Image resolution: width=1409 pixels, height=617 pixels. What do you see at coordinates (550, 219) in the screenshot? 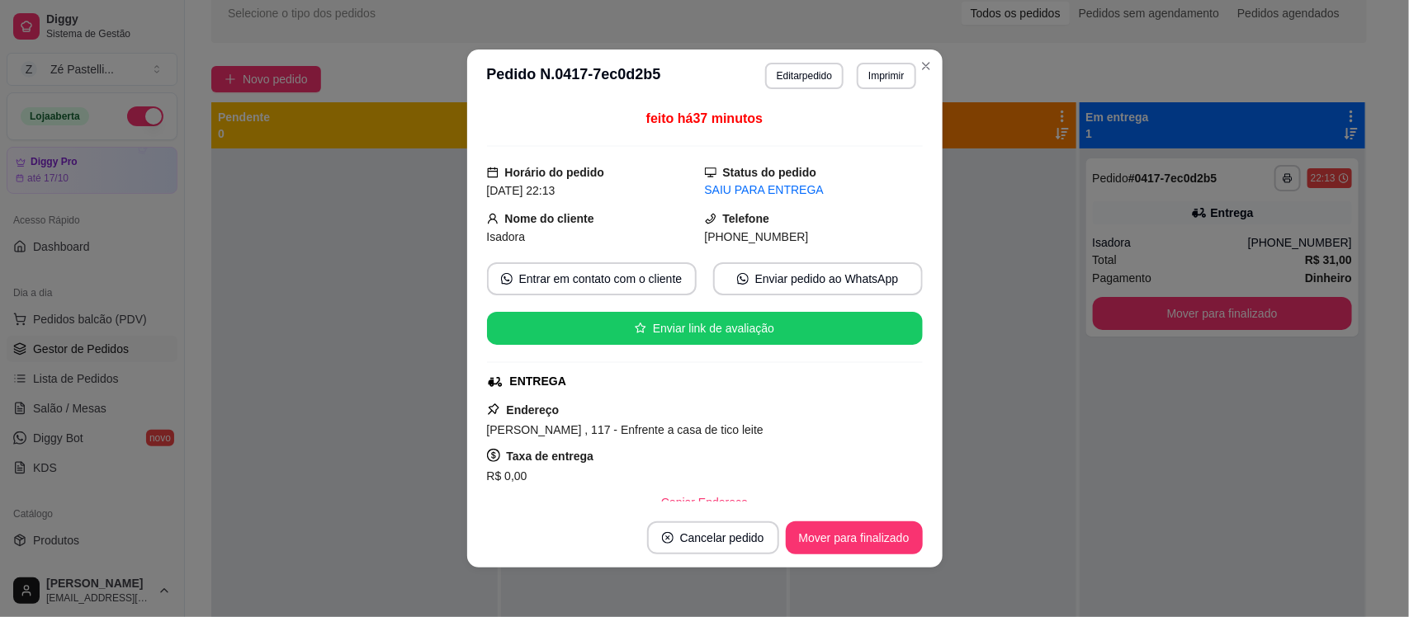
I see `strong: Nome do cliente` at bounding box center [550, 219].